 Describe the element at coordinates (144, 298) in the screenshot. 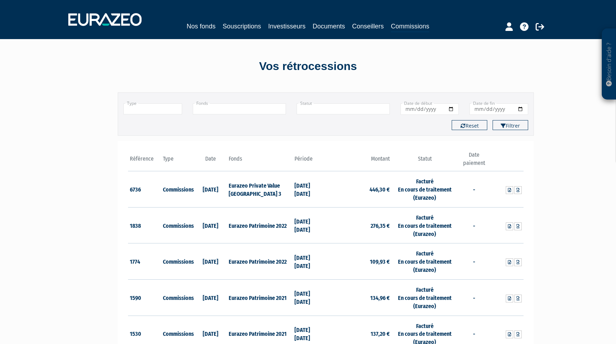

I see `td: 1590` at that location.